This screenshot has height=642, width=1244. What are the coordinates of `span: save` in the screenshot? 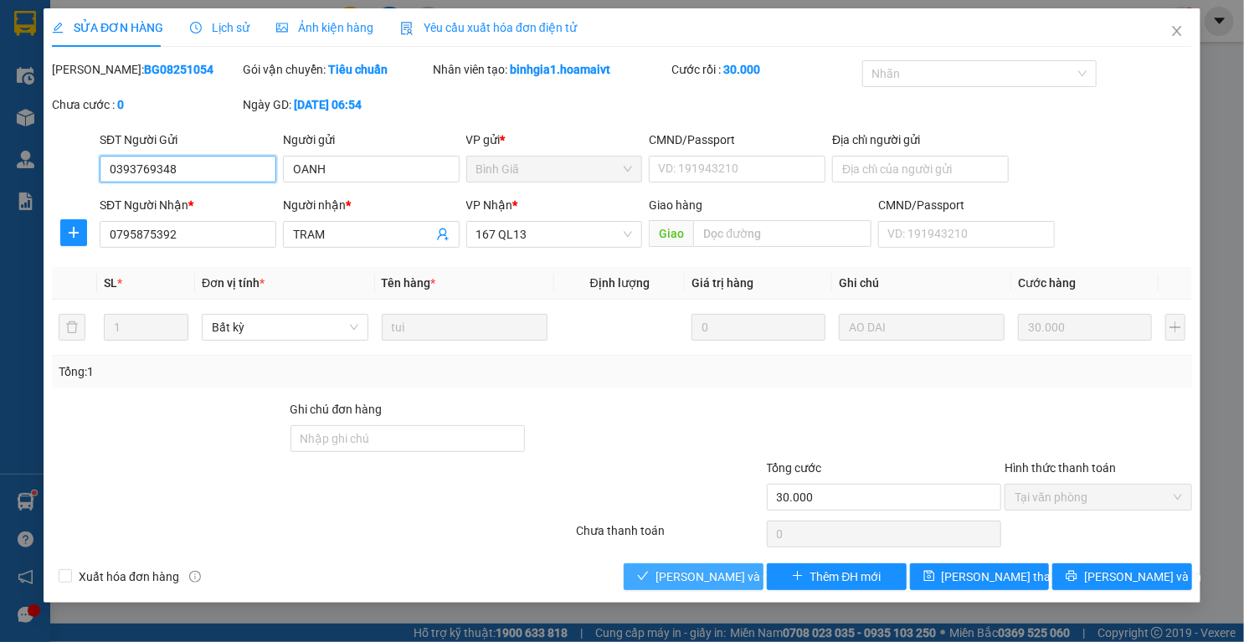 It's located at (929, 577).